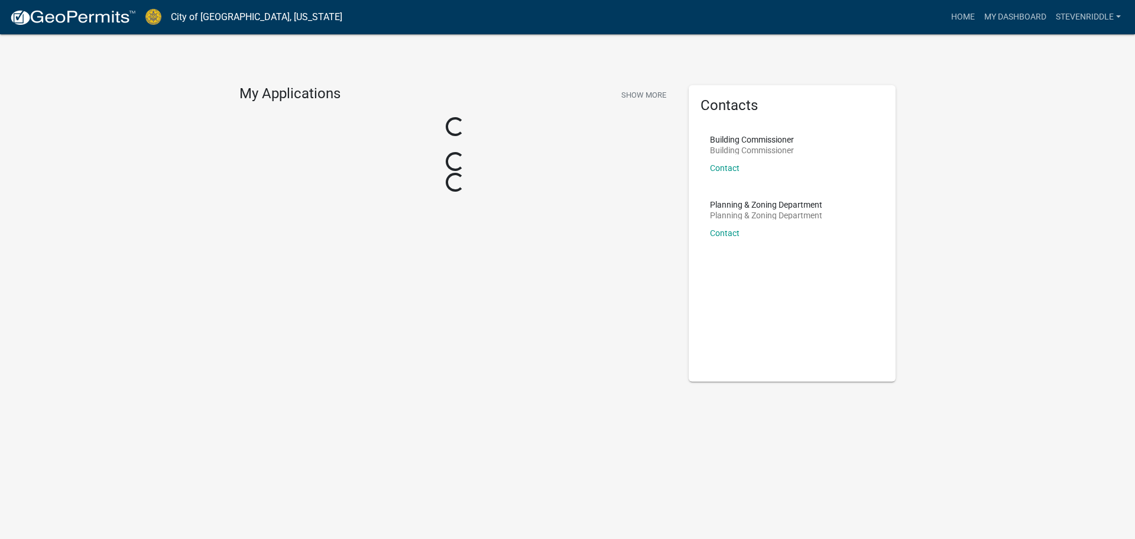  I want to click on a: StevenRiddle, so click(1089, 17).